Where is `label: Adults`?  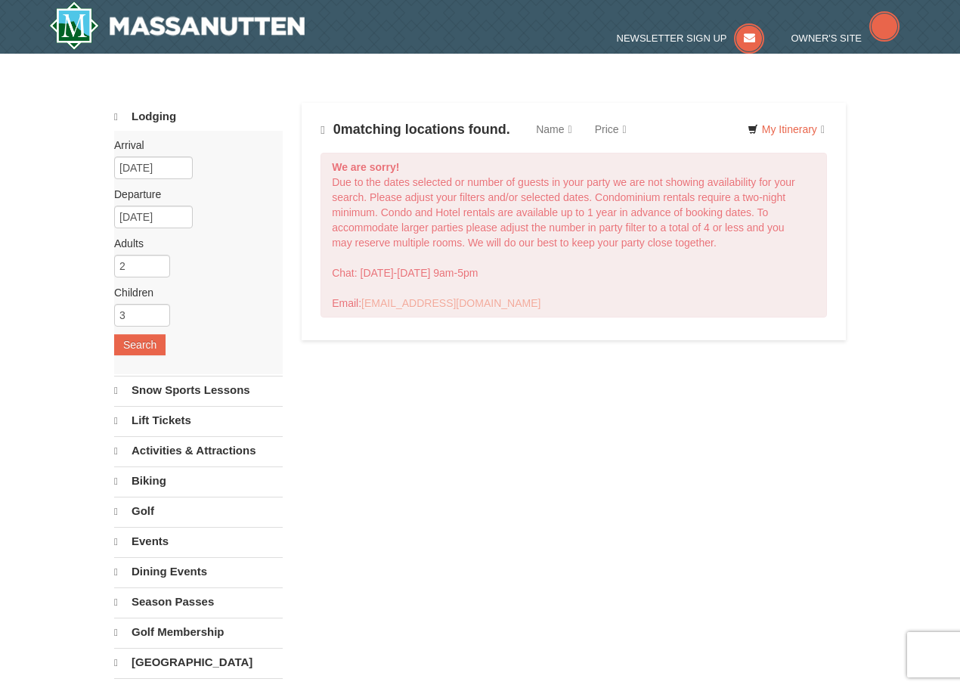
label: Adults is located at coordinates (193, 243).